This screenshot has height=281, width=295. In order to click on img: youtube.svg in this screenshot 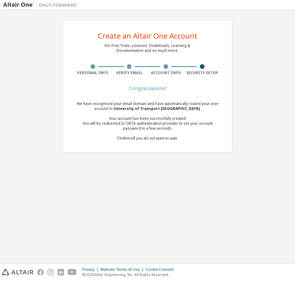, I will do `click(72, 272)`.